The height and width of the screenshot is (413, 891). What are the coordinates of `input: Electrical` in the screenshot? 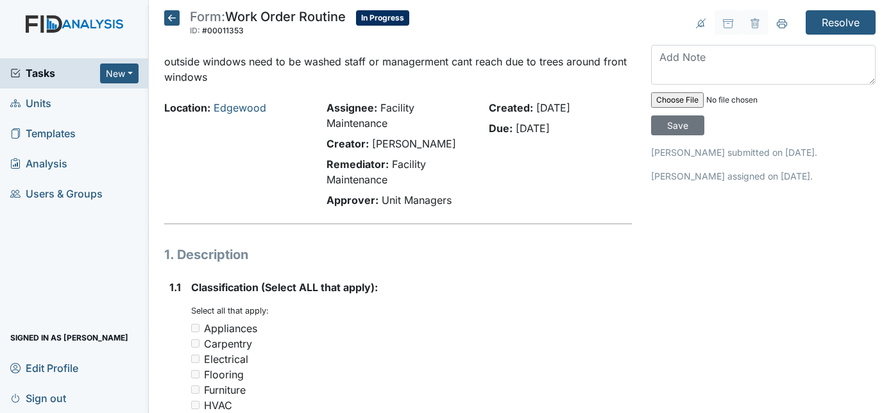 It's located at (195, 359).